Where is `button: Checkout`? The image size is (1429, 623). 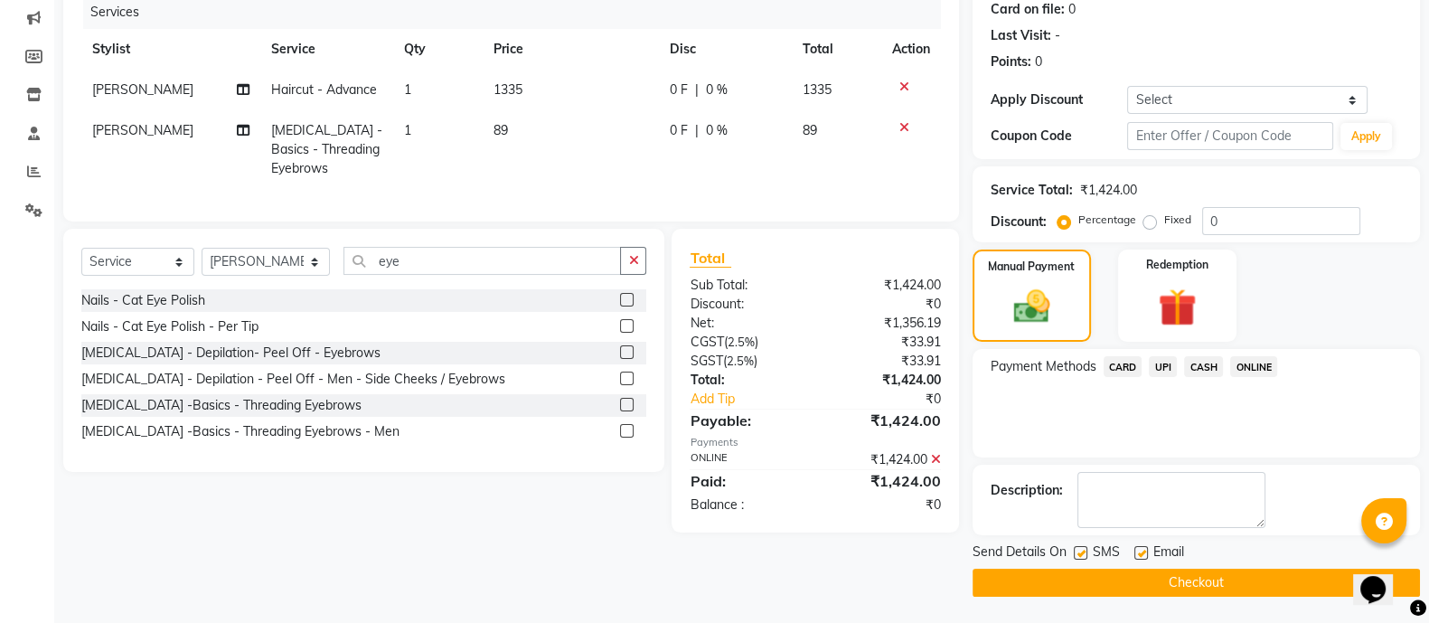 button: Checkout is located at coordinates (1196, 582).